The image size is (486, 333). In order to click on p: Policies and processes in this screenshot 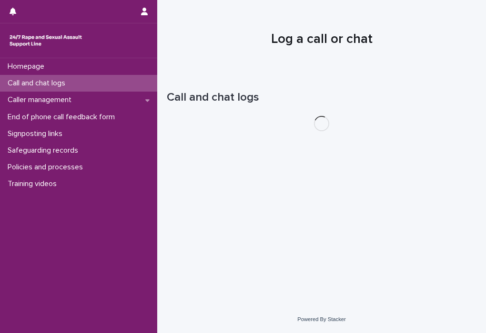, I will do `click(47, 167)`.